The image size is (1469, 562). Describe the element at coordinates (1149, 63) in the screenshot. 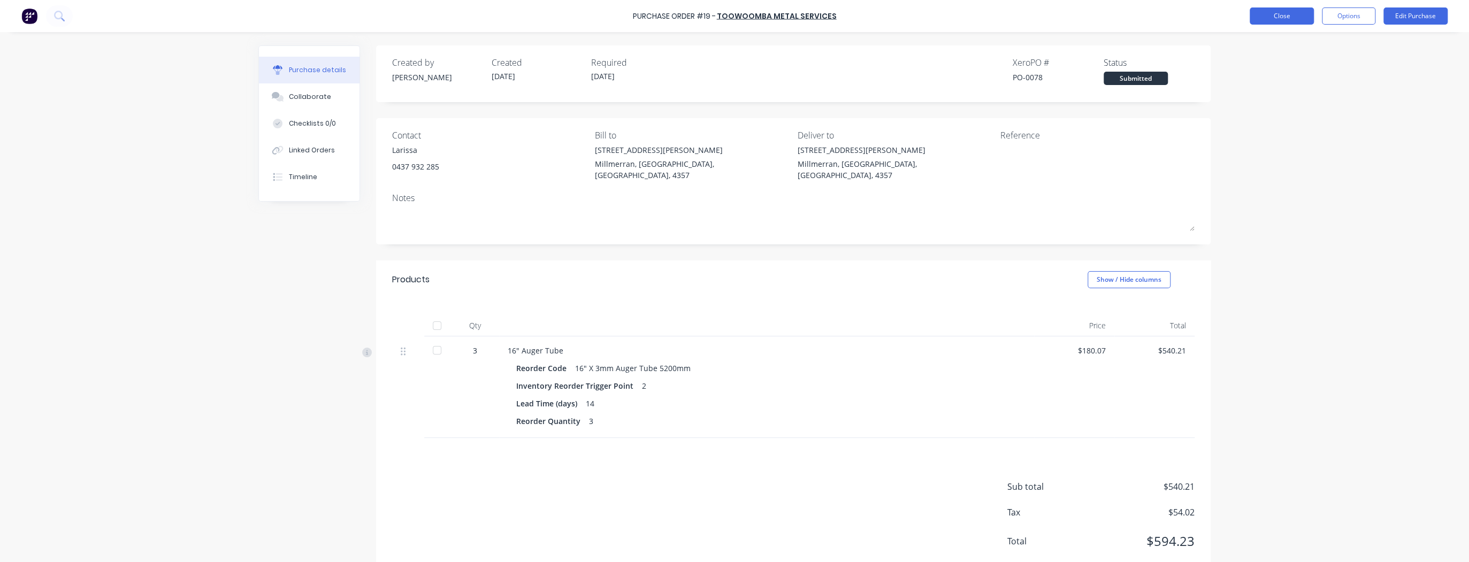

I see `div: Status` at that location.